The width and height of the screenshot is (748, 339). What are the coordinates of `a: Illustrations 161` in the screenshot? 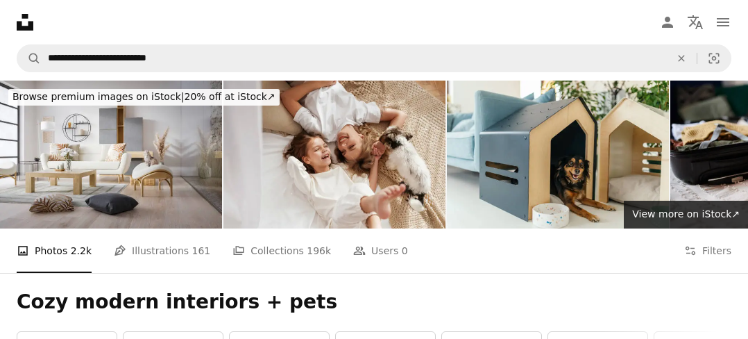 It's located at (162, 250).